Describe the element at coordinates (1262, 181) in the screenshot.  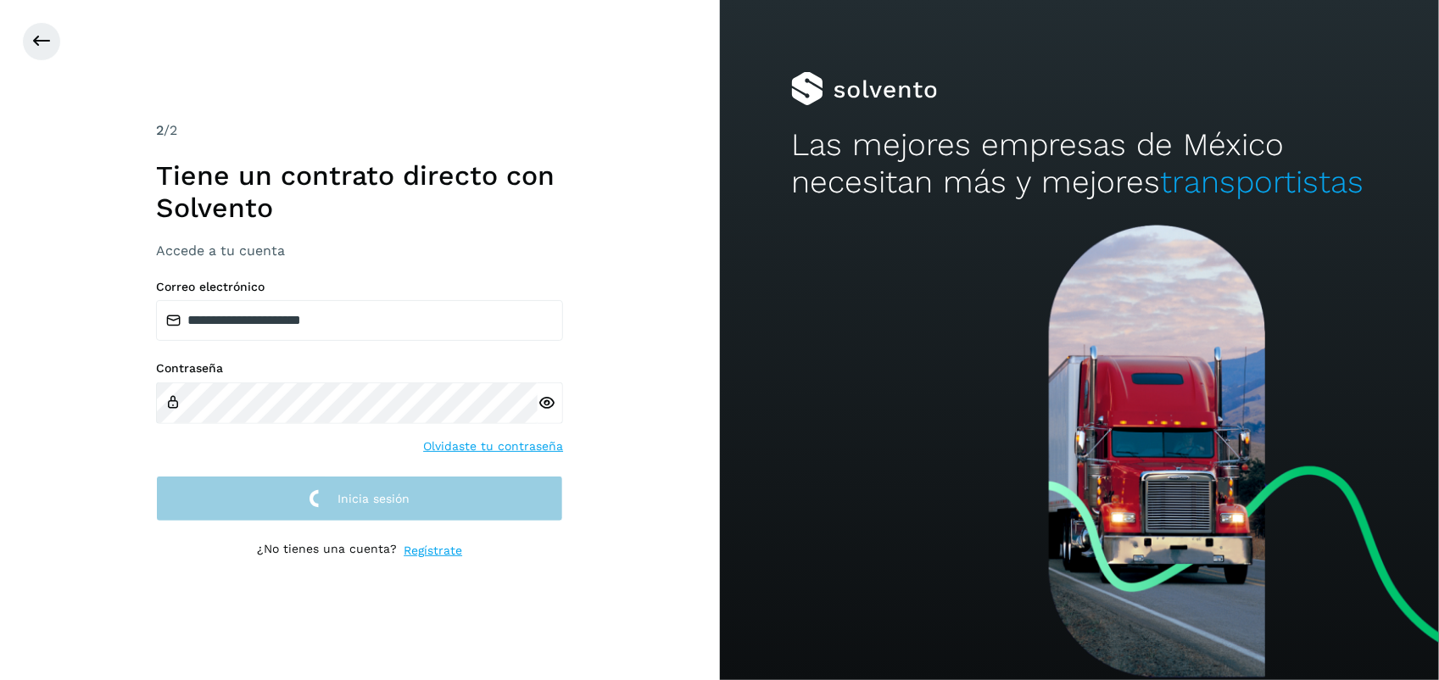
I see `span: transportistas` at that location.